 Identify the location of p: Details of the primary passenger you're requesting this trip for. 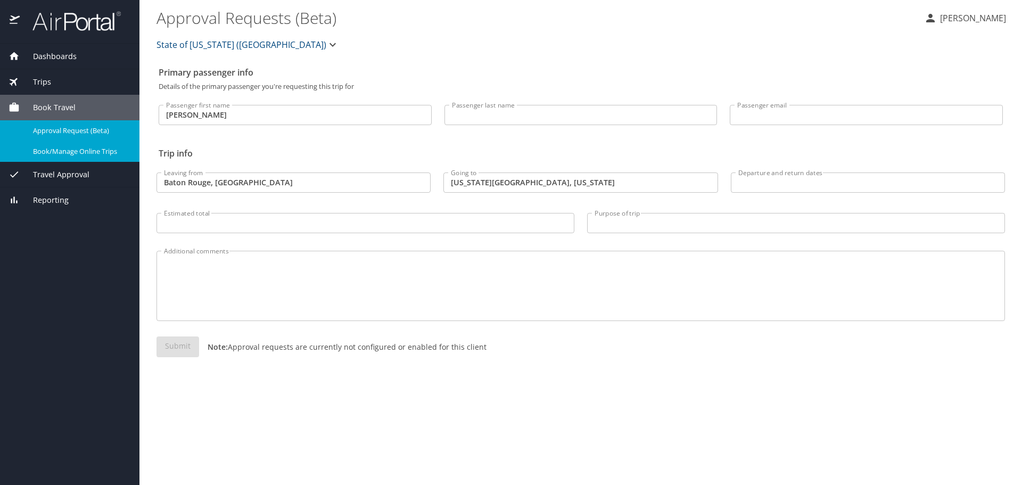
(581, 86).